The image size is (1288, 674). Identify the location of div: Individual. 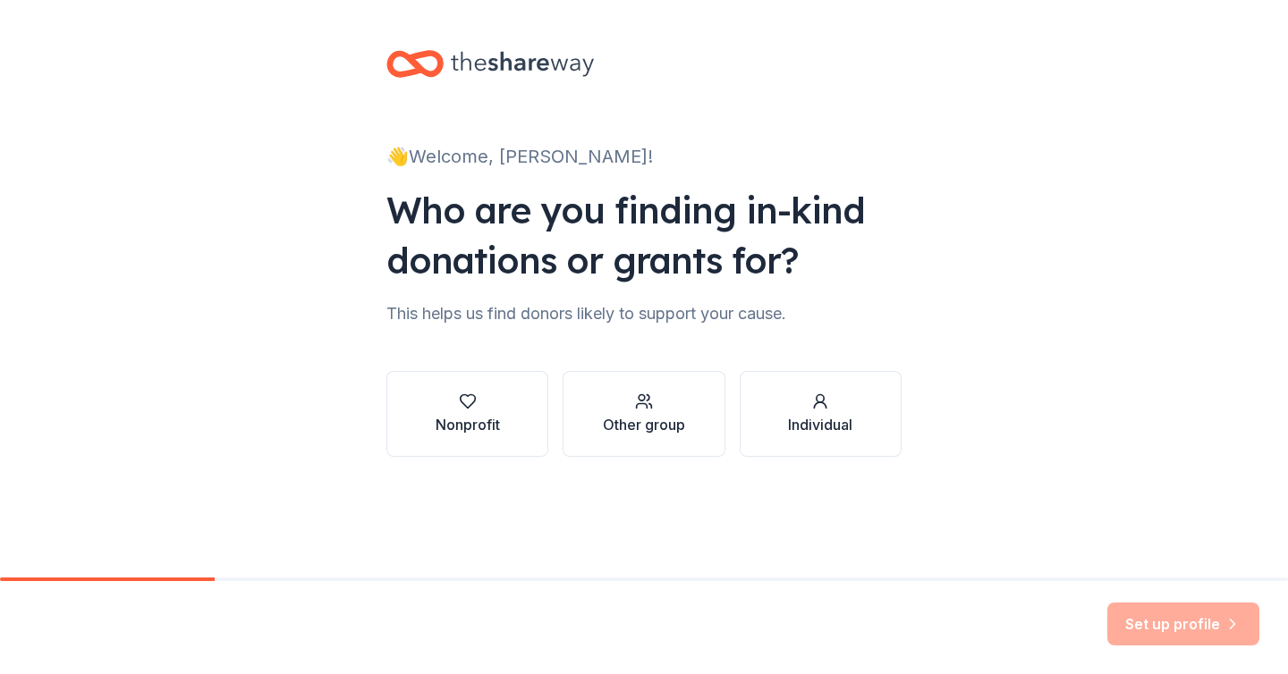
(820, 425).